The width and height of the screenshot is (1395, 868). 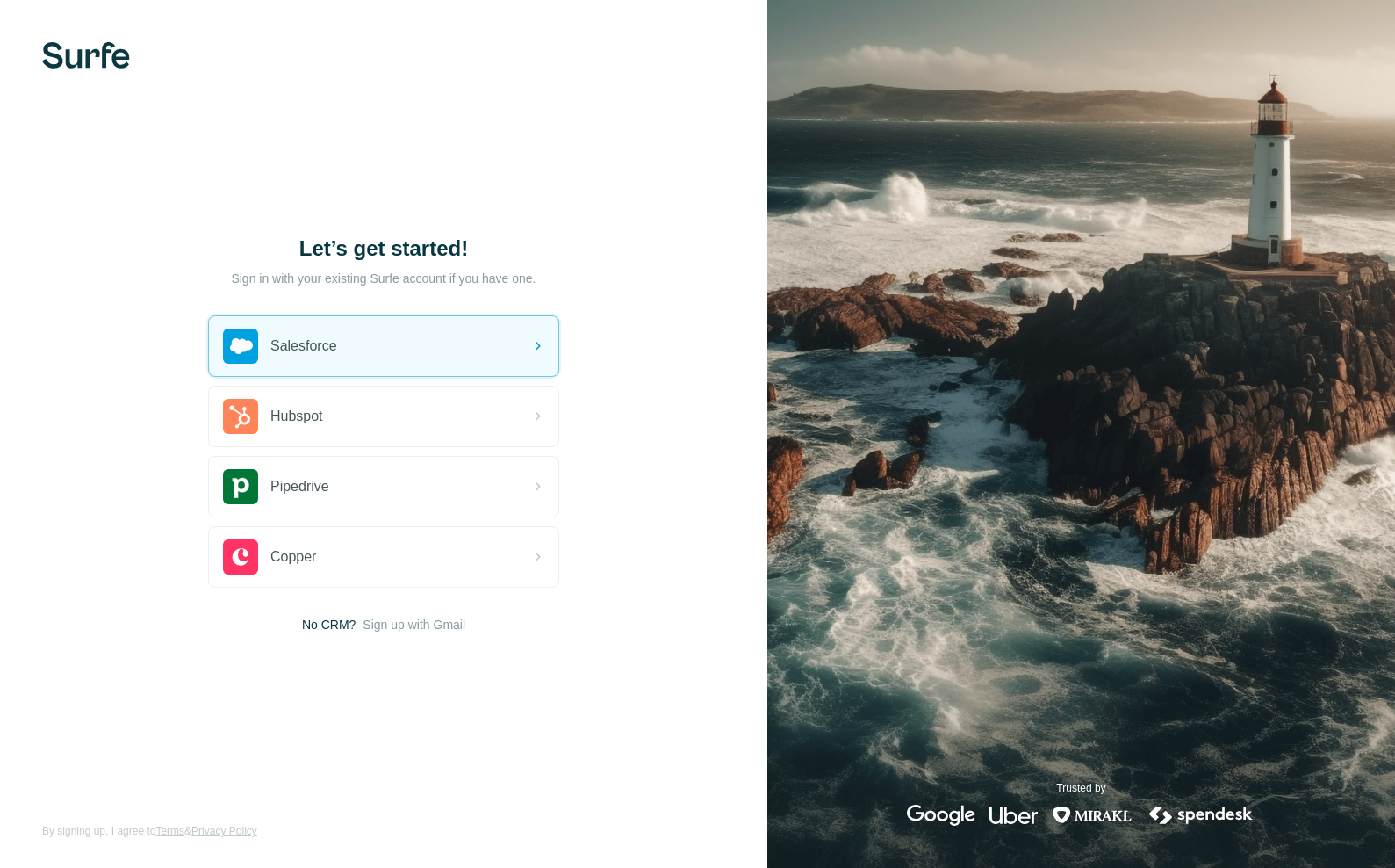 I want to click on span: Hubspot, so click(x=297, y=416).